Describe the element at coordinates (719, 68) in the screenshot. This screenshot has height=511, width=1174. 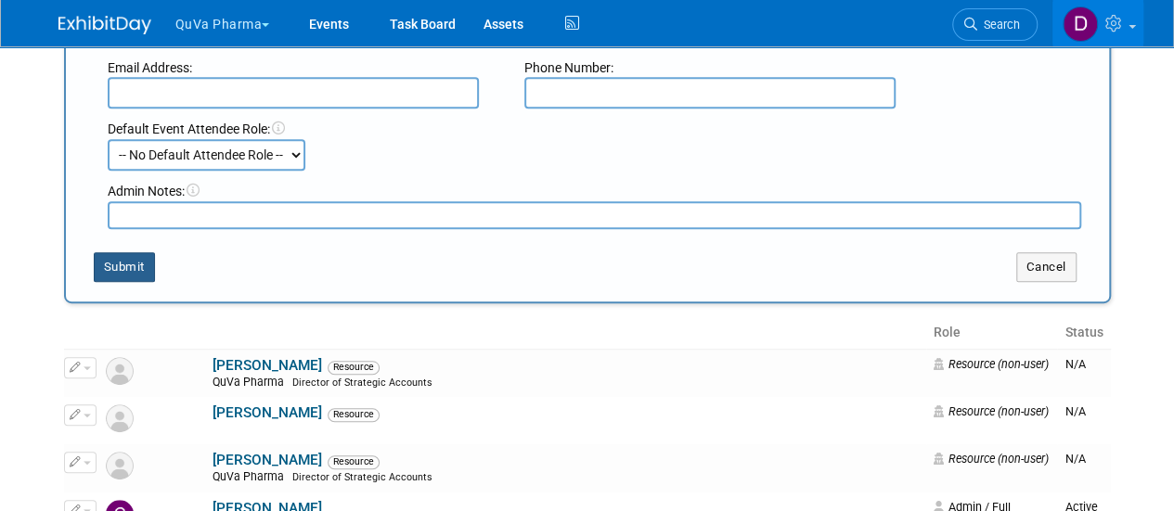
I see `div: Phone Number:` at that location.